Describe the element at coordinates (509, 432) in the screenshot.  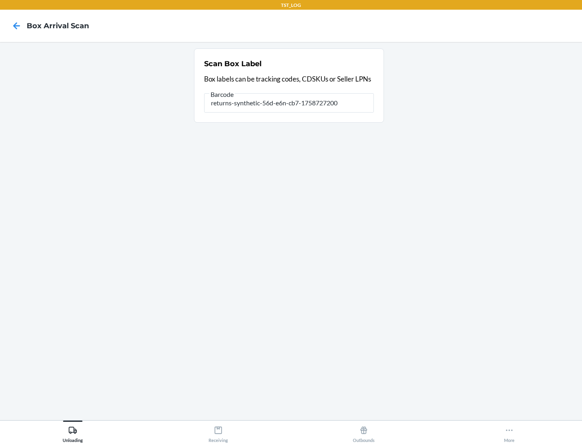
I see `button: More` at that location.